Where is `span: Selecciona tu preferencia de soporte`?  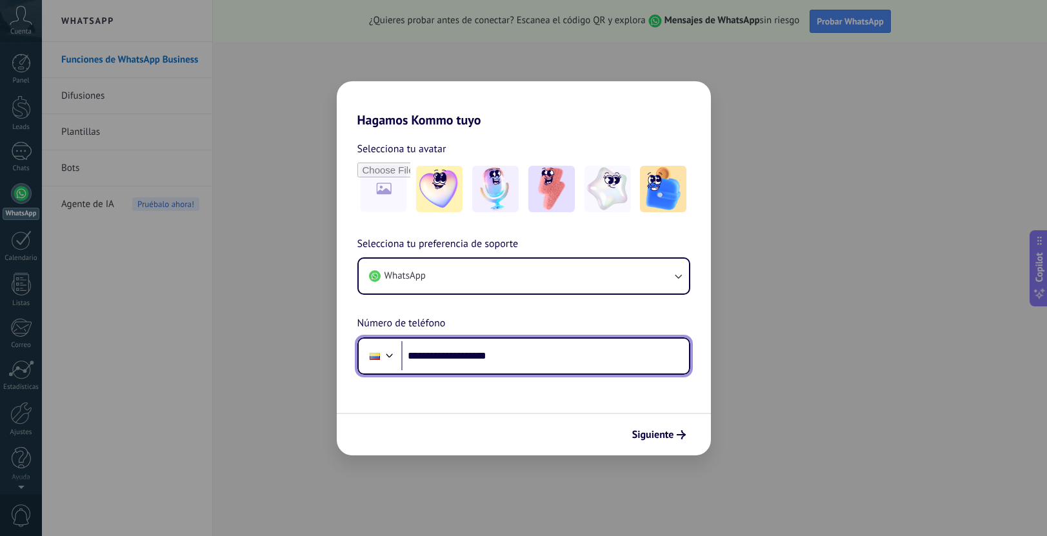 span: Selecciona tu preferencia de soporte is located at coordinates (438, 245).